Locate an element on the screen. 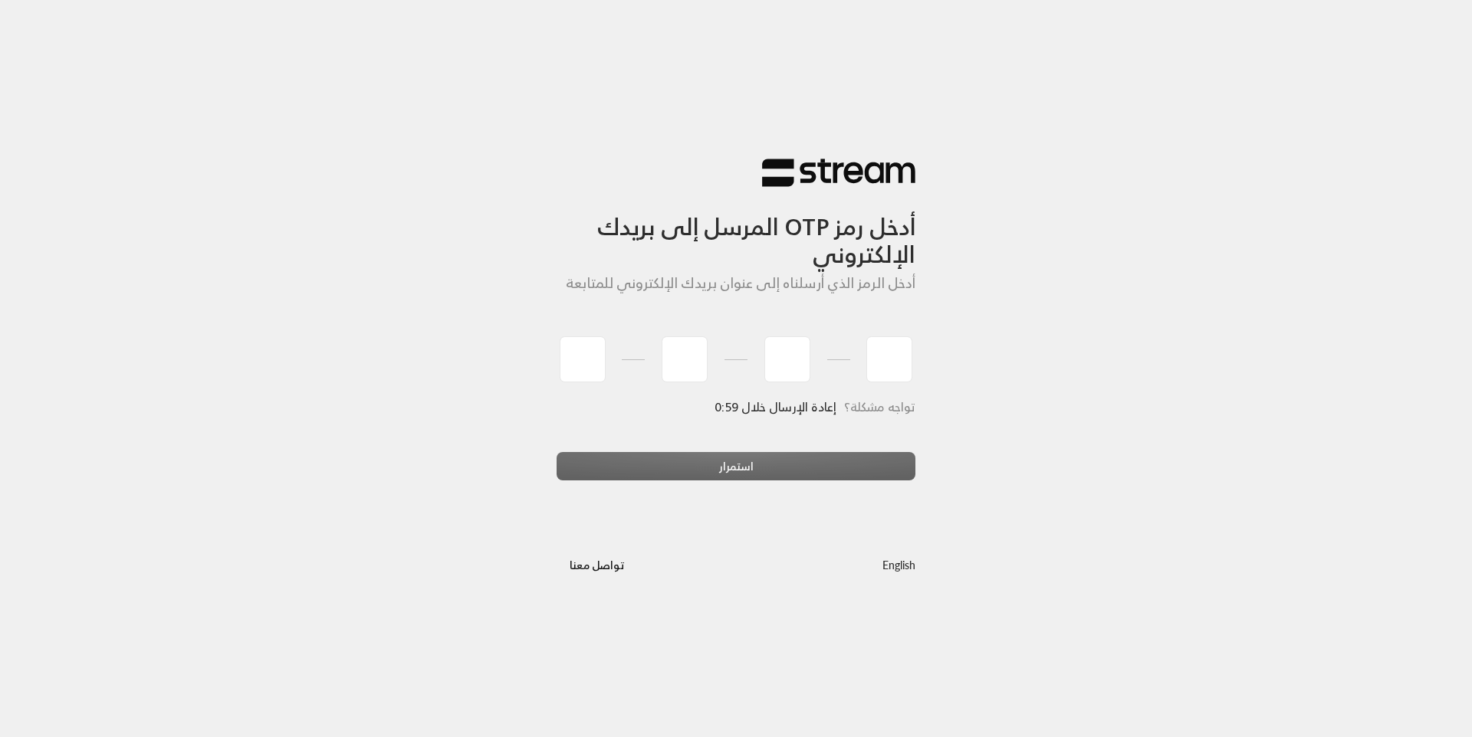 This screenshot has width=1472, height=737. a: English is located at coordinates (898, 564).